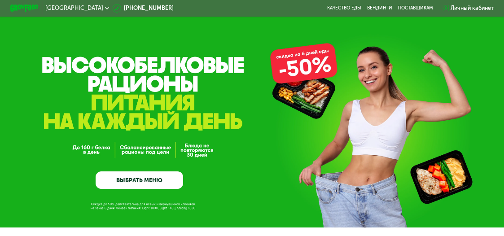 Image resolution: width=504 pixels, height=236 pixels. Describe the element at coordinates (139, 180) in the screenshot. I see `a: ВЫБРАТЬ МЕНЮ` at that location.